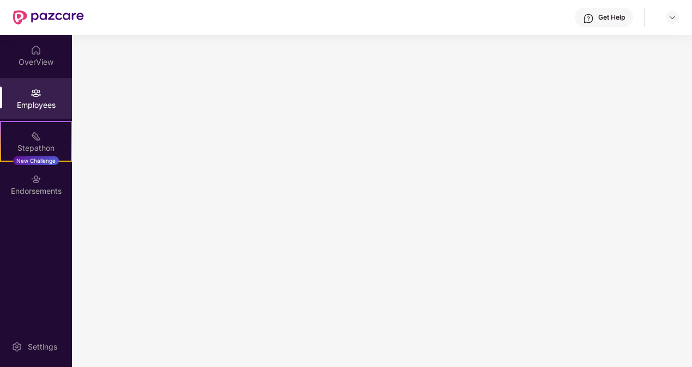 The image size is (692, 367). What do you see at coordinates (611, 17) in the screenshot?
I see `div: Get Help` at bounding box center [611, 17].